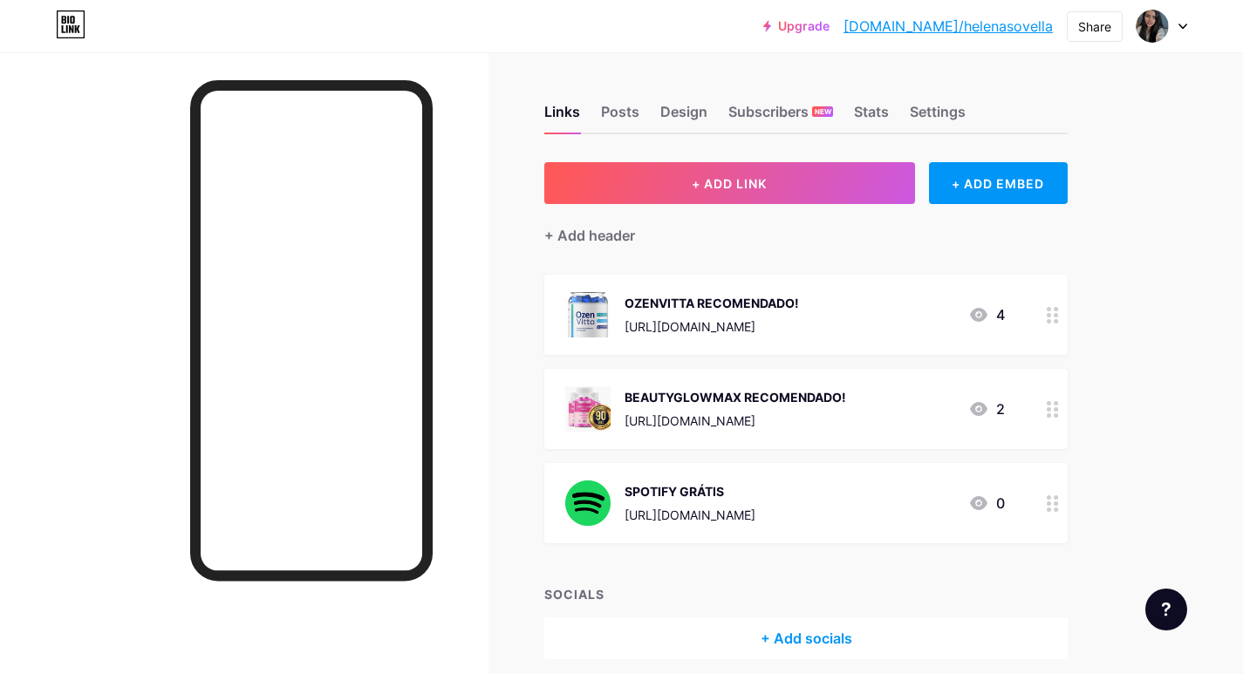 This screenshot has width=1243, height=674. What do you see at coordinates (987, 409) in the screenshot?
I see `div: 2` at bounding box center [987, 409].